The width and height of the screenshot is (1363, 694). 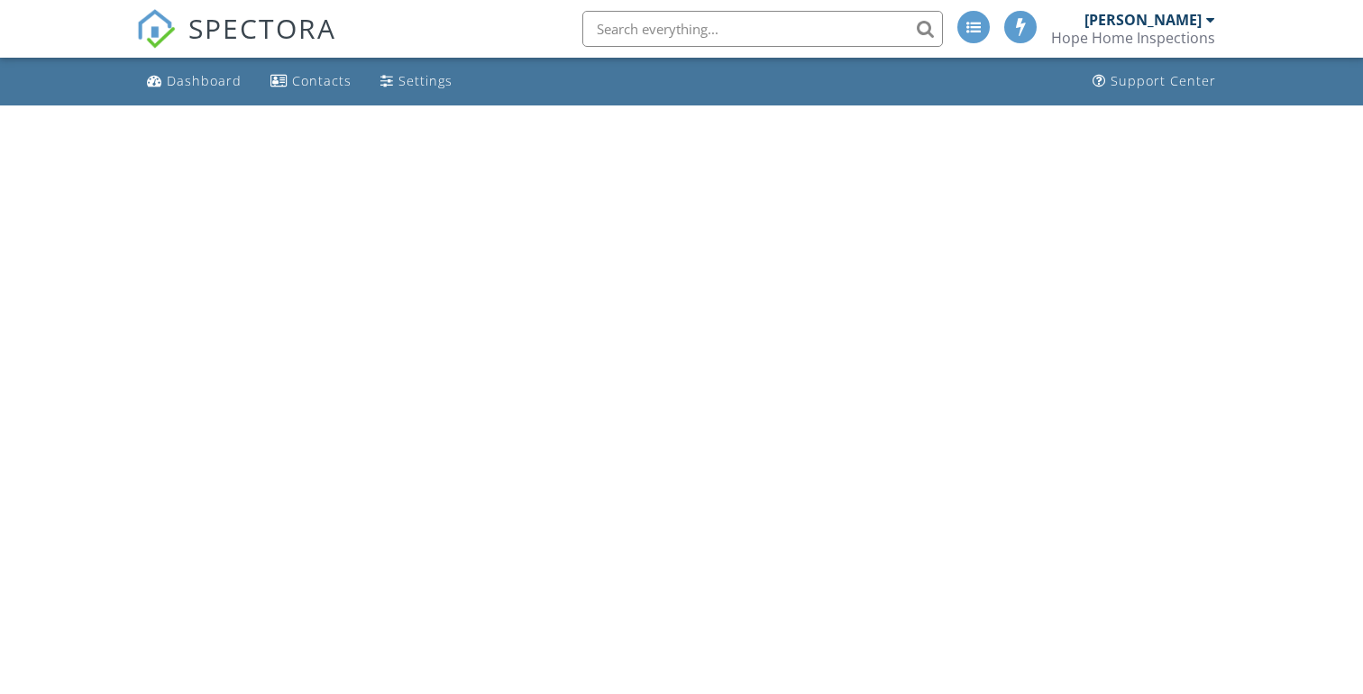 What do you see at coordinates (204, 80) in the screenshot?
I see `div: Dashboard` at bounding box center [204, 80].